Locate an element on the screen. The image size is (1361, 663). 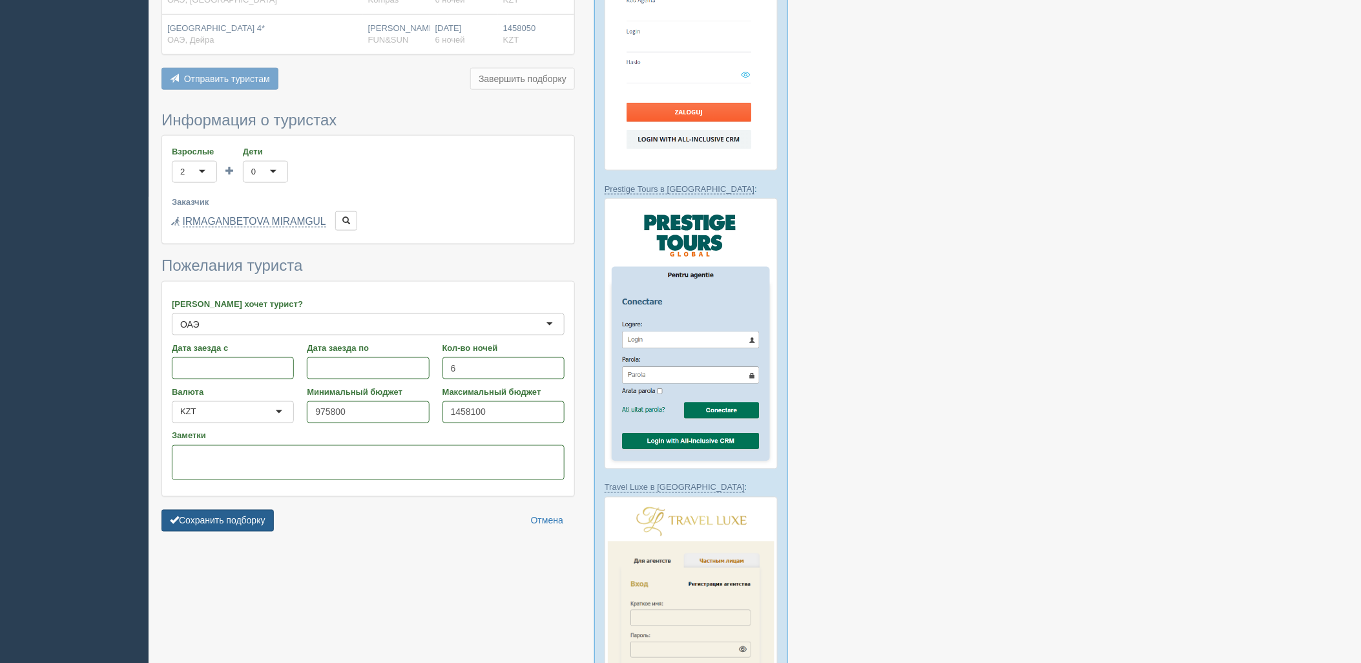
label: Заказчик is located at coordinates (368, 202).